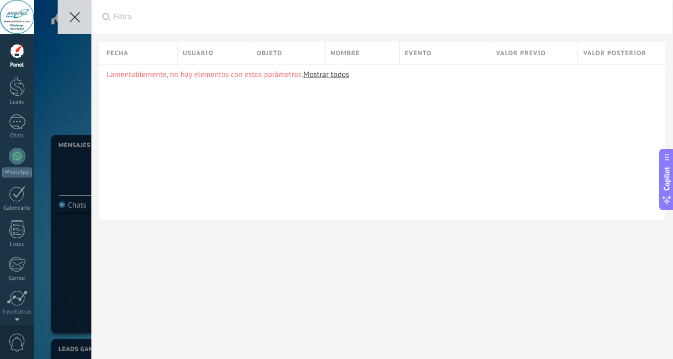  Describe the element at coordinates (615, 53) in the screenshot. I see `span: Valor posterior` at that location.